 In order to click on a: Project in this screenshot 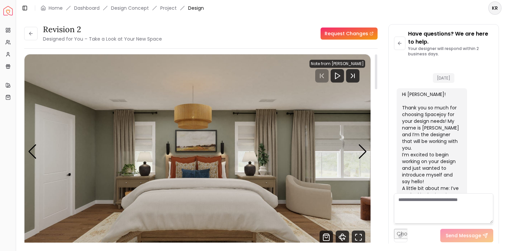, I will do `click(168, 8)`.